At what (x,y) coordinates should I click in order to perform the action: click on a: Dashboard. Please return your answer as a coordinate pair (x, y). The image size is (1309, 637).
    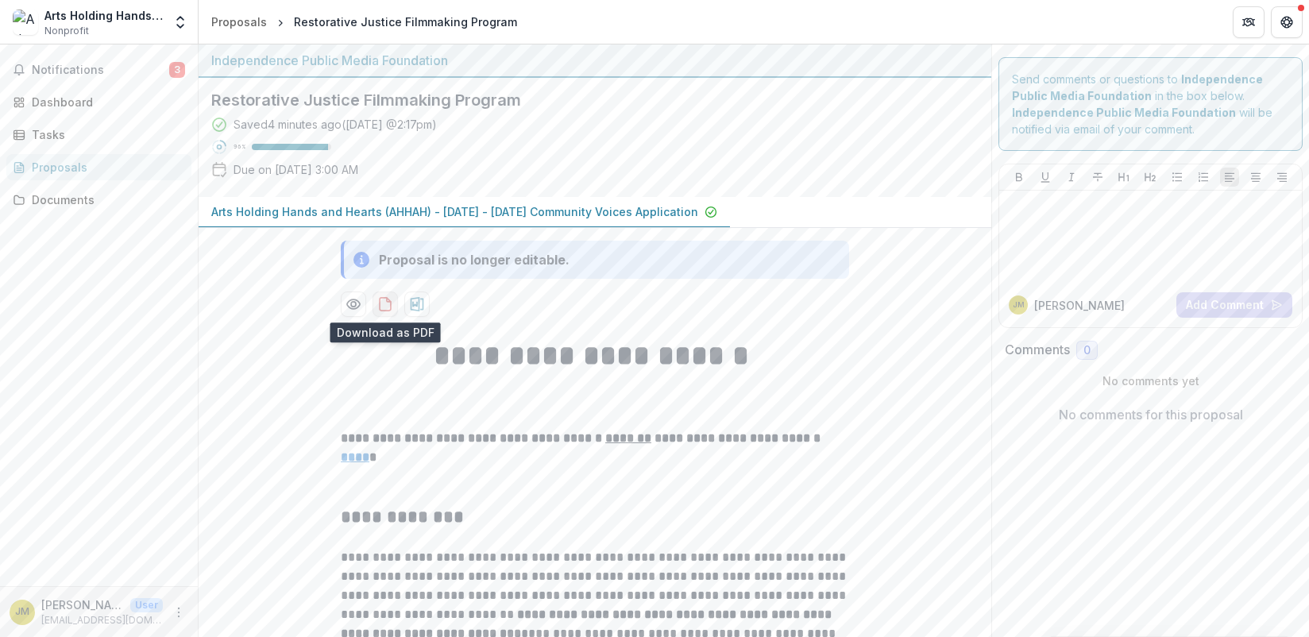
    Looking at the image, I should click on (98, 102).